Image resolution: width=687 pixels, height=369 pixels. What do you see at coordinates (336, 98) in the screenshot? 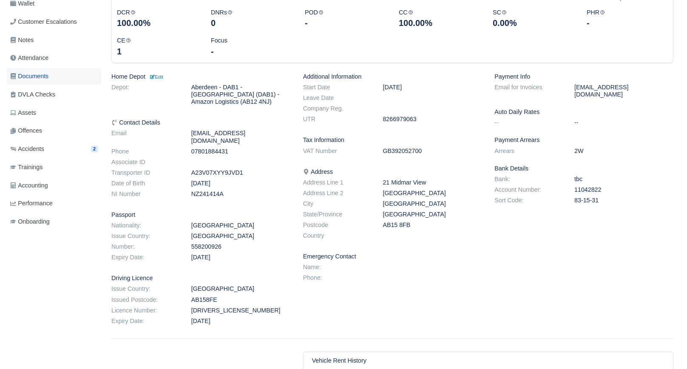
I see `dt: Leave Date` at bounding box center [336, 98].